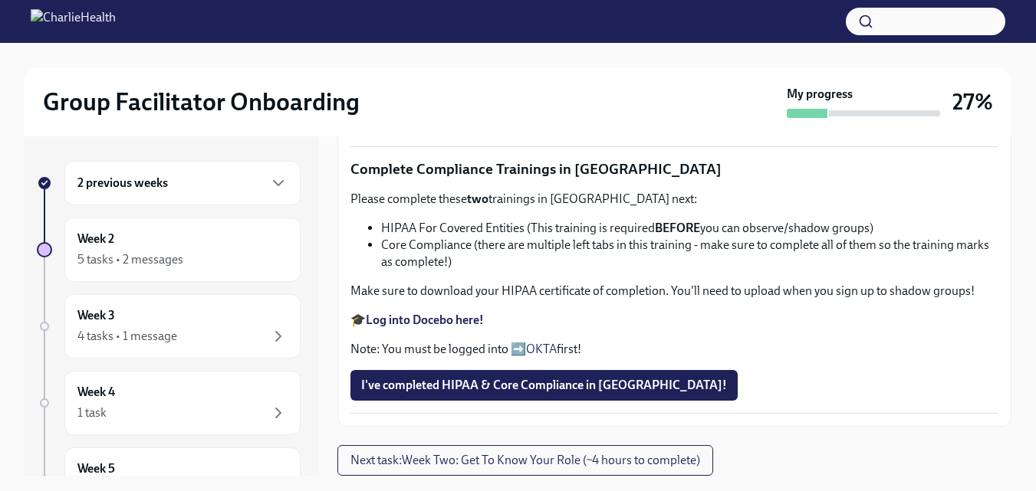  What do you see at coordinates (677, 228) in the screenshot?
I see `strong: BEFORE` at bounding box center [677, 228].